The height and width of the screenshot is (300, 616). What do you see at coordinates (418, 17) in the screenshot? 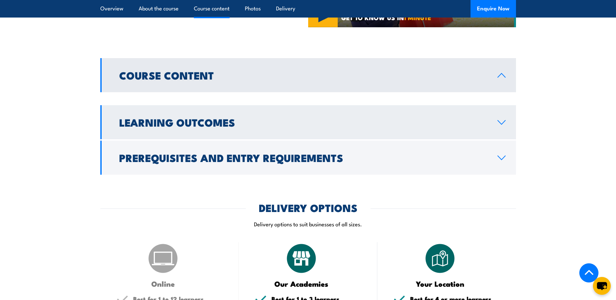
I see `strong: 1 MINUTE` at bounding box center [418, 17].